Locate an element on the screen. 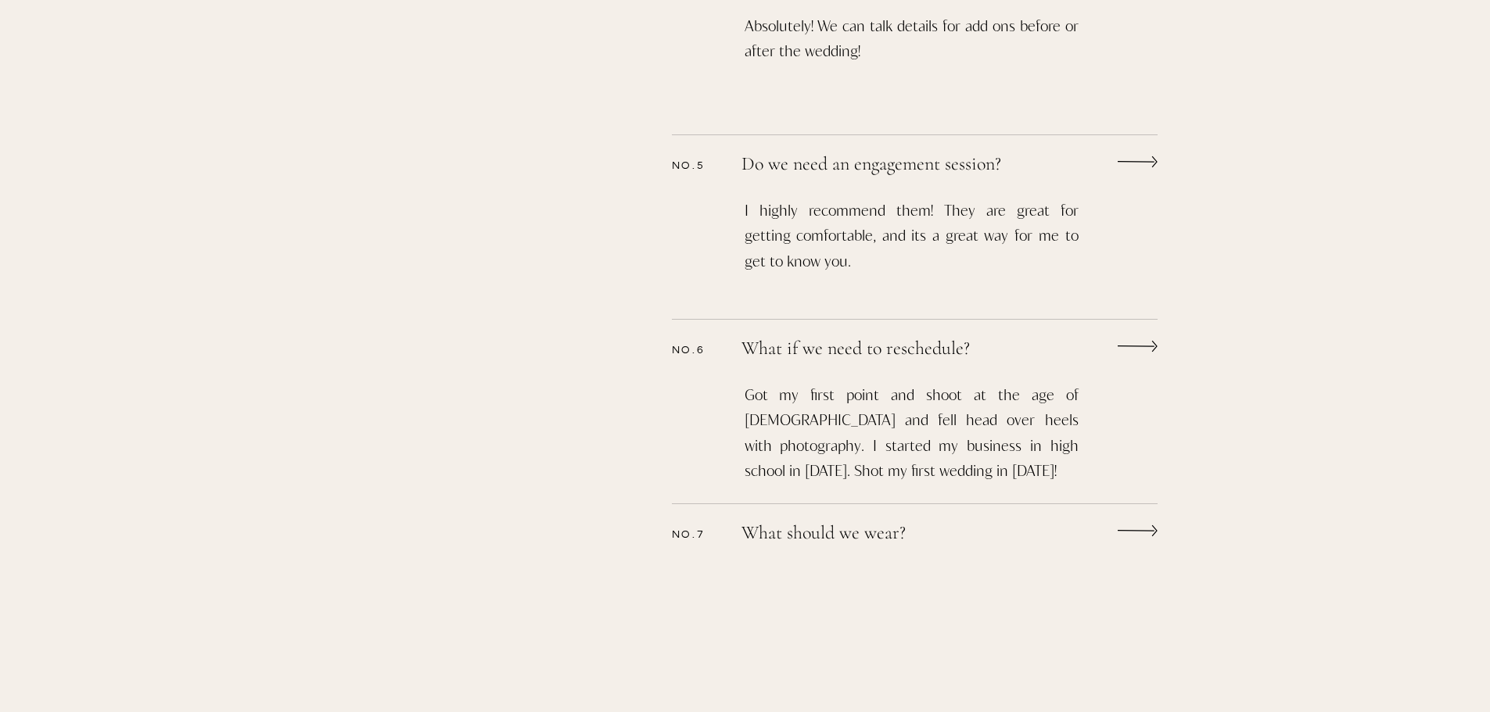  p: Absolutely! We can talk details for add ons before or after the wedding! is located at coordinates (911, 68).